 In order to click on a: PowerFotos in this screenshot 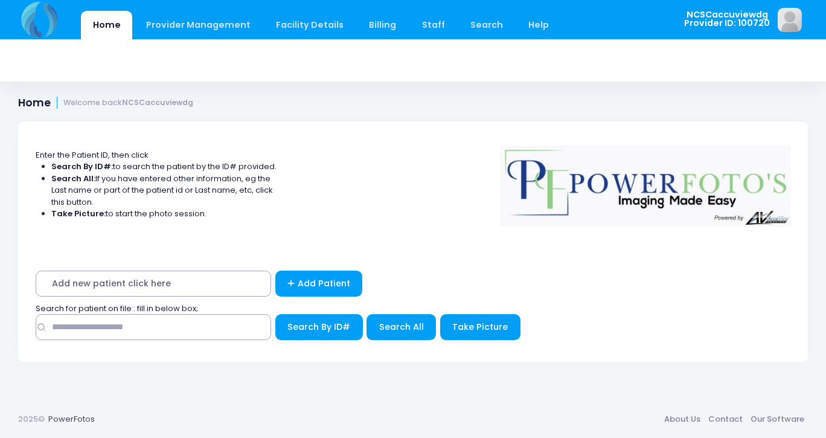, I will do `click(71, 419)`.